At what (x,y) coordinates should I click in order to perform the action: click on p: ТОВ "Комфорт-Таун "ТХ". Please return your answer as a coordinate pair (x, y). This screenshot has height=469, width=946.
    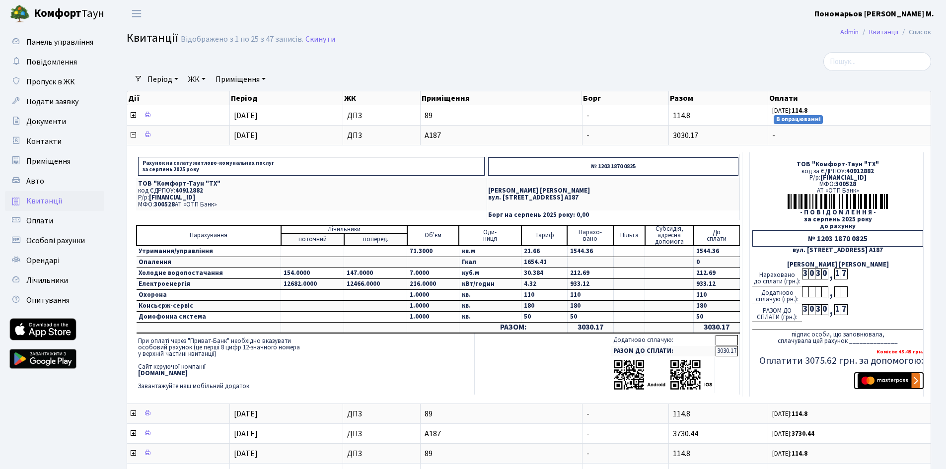
    Looking at the image, I should click on (312, 184).